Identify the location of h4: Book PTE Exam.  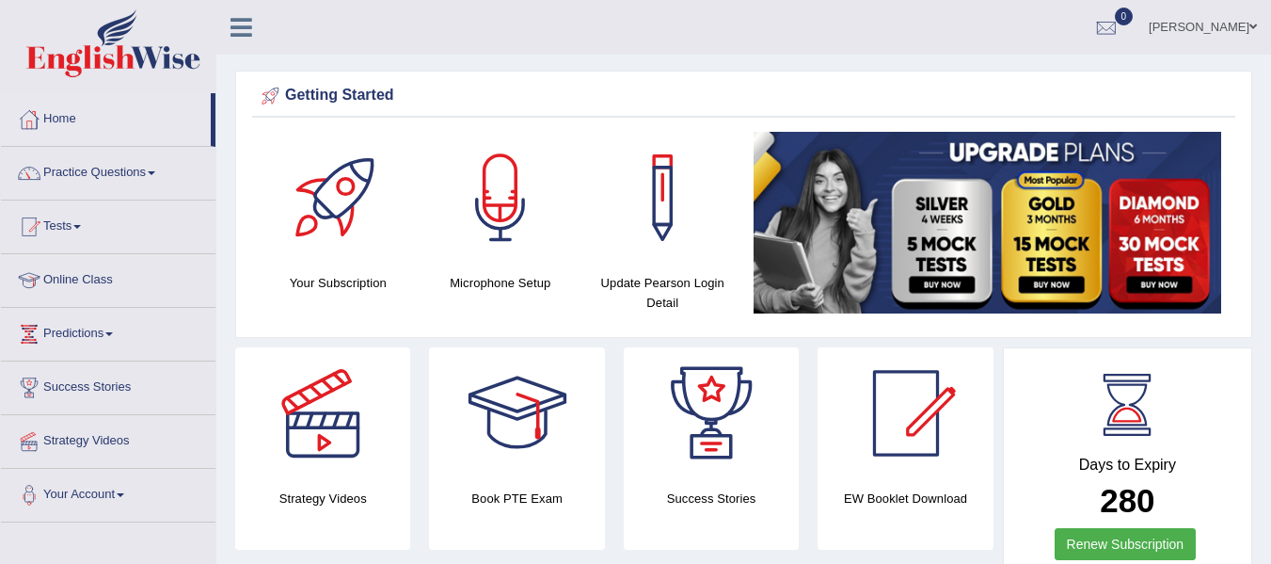
(517, 498).